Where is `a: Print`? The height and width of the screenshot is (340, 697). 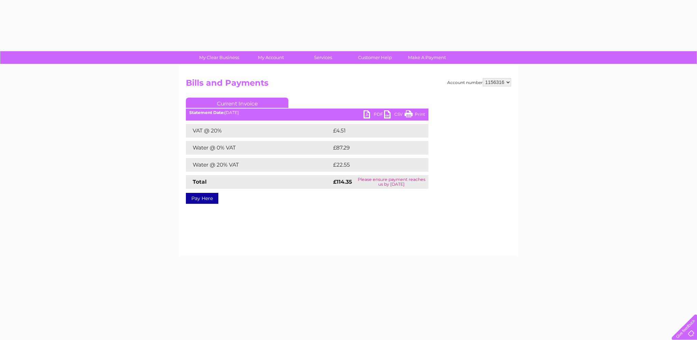
a: Print is located at coordinates (415, 115).